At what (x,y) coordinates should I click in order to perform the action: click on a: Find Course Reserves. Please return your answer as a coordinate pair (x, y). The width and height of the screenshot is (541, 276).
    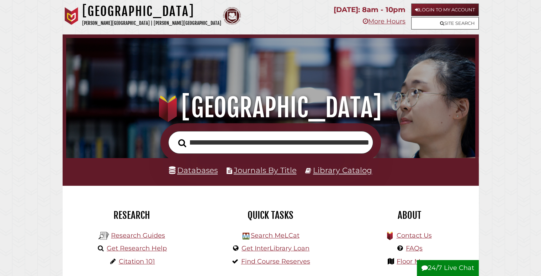
    Looking at the image, I should click on (276, 262).